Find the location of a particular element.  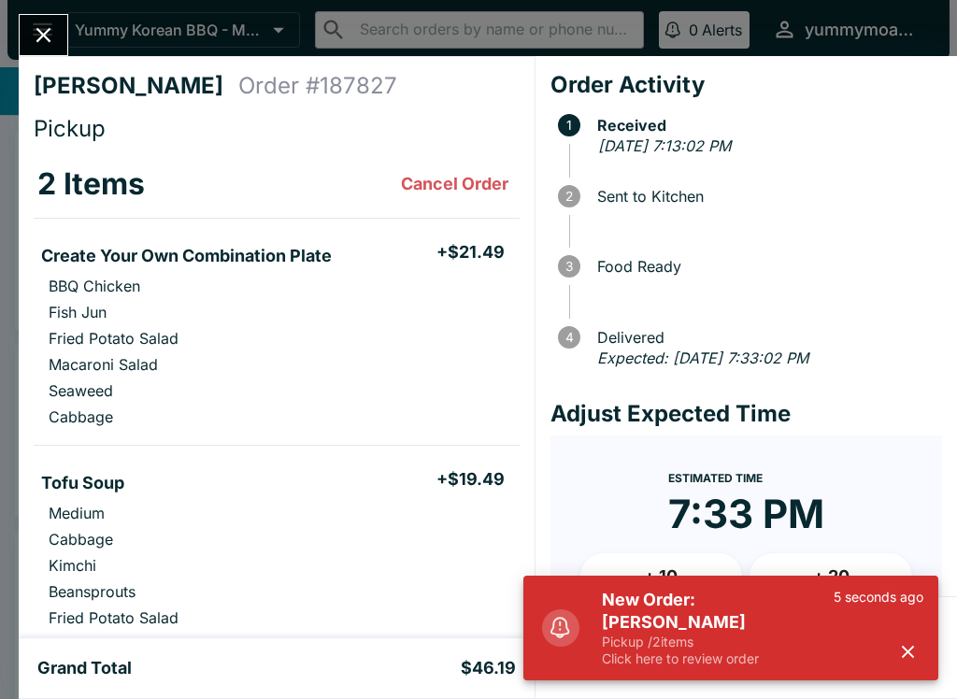

h5: Tofu Soup is located at coordinates (82, 483).